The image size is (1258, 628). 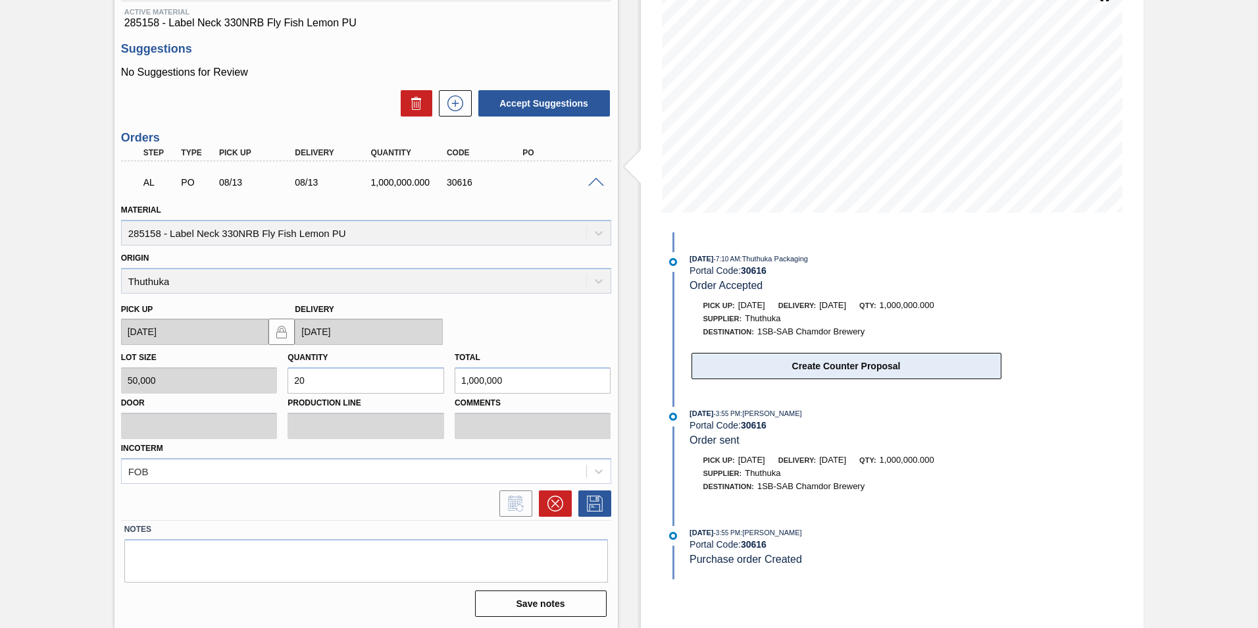 I want to click on label: Incoterm, so click(x=142, y=448).